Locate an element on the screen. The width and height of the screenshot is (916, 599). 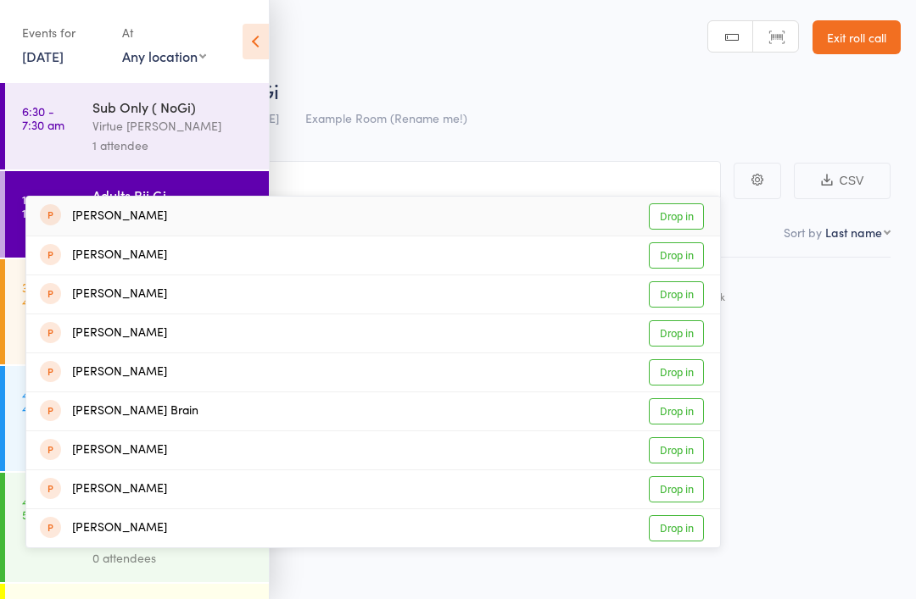
input: Search by name is located at coordinates (373, 181).